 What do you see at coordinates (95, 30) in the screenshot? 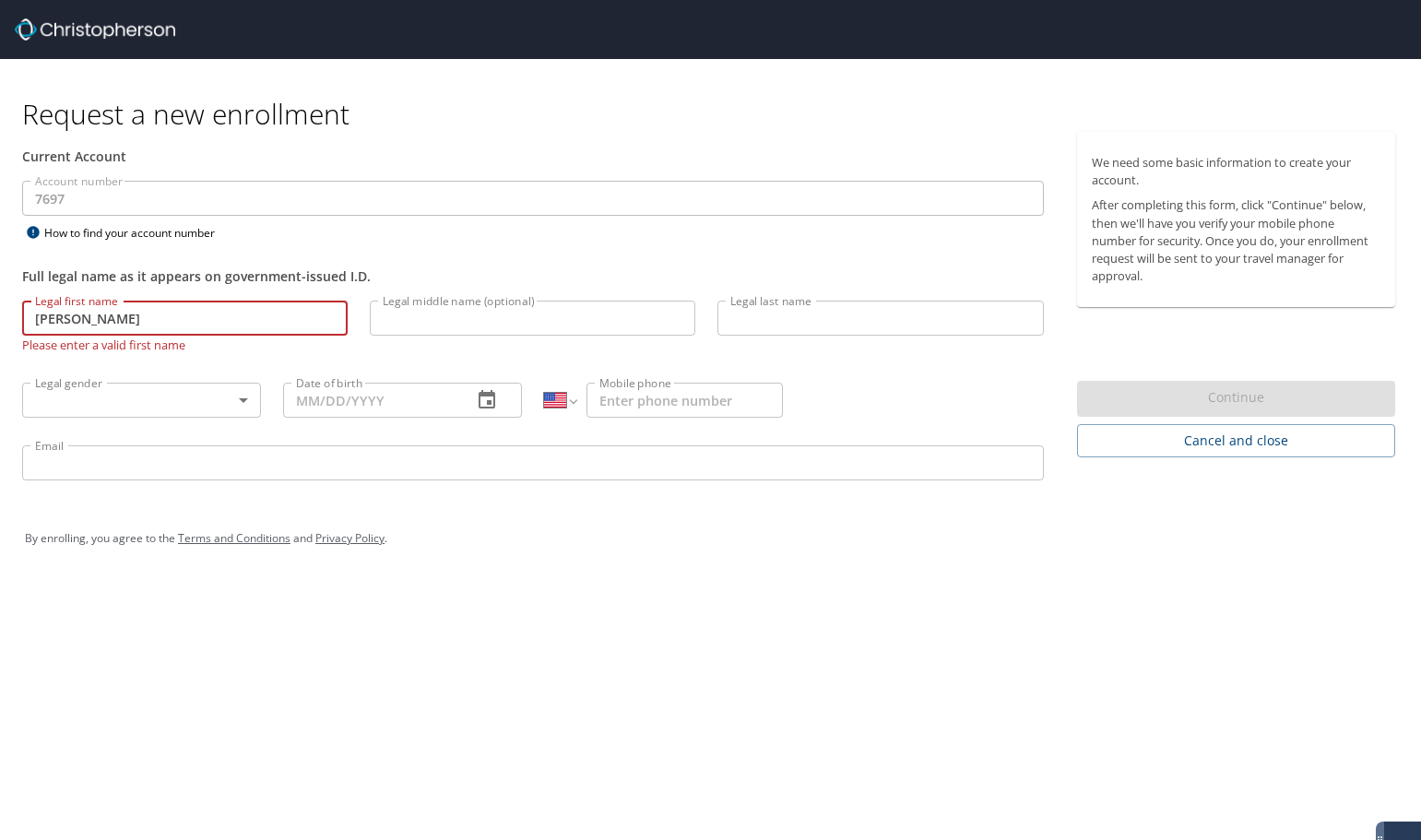
I see `img: cbt logo` at bounding box center [95, 30].